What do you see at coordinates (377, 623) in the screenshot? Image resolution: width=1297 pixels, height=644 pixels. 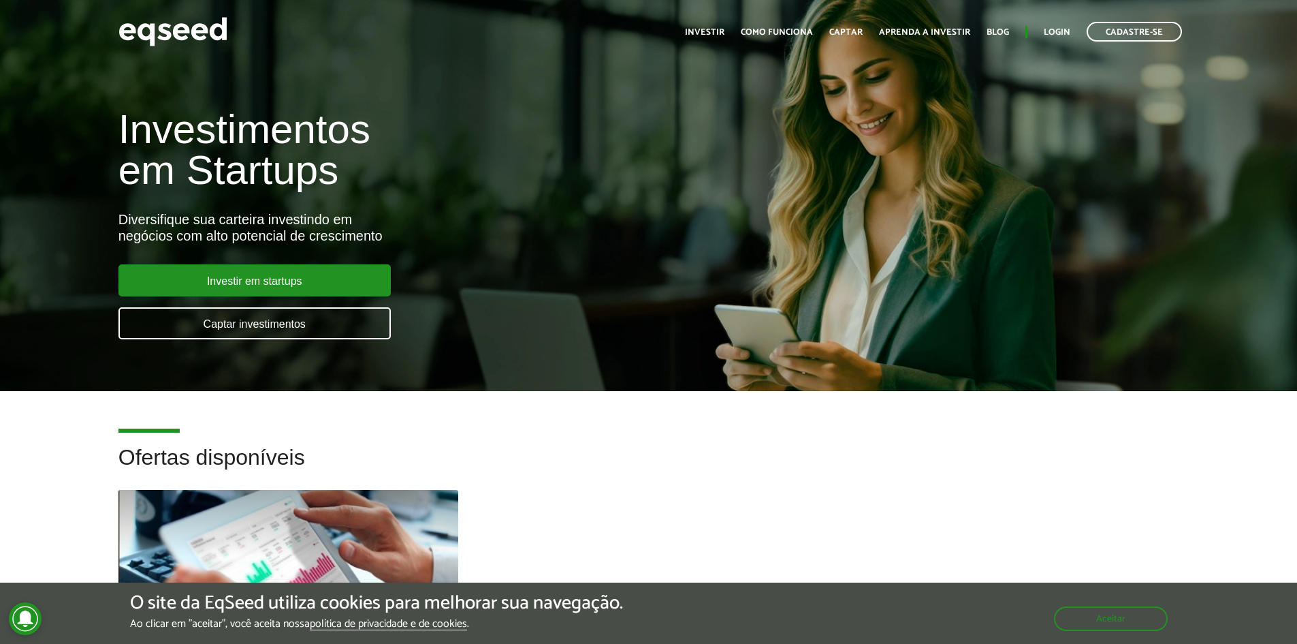 I see `p: Ao clicar em "aceitar", você aceita nossa .` at bounding box center [377, 623].